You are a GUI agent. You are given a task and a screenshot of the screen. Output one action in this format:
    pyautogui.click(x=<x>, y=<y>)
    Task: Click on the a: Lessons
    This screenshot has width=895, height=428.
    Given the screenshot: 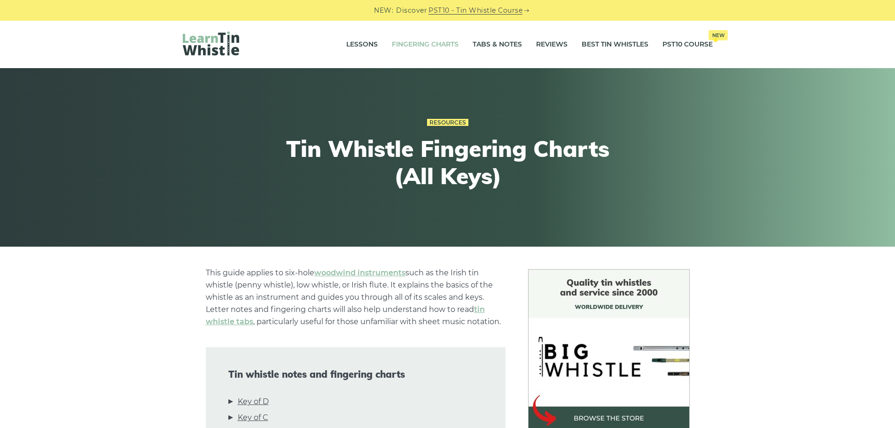 What is the action you would take?
    pyautogui.click(x=362, y=45)
    